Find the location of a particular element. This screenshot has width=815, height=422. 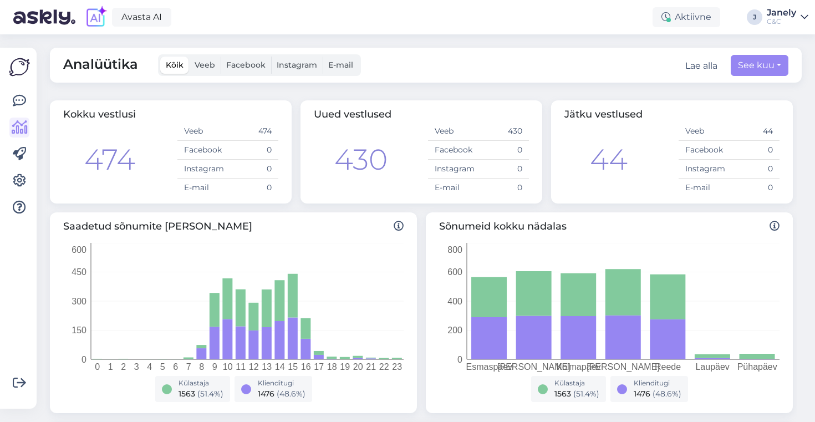

tspan: Reede is located at coordinates (668, 367).